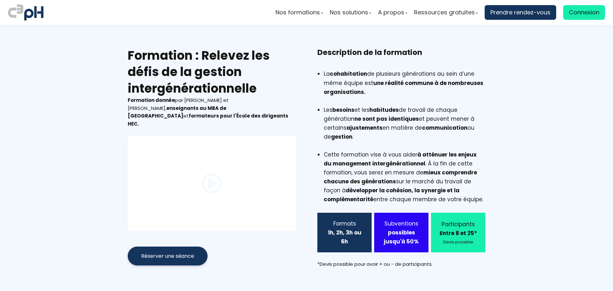  What do you see at coordinates (405, 177) in the screenshot?
I see `li: Cette formation vise à vous aider . À la fin de cette formation, vous serez en mesure de sur le m...` at bounding box center [405, 177].